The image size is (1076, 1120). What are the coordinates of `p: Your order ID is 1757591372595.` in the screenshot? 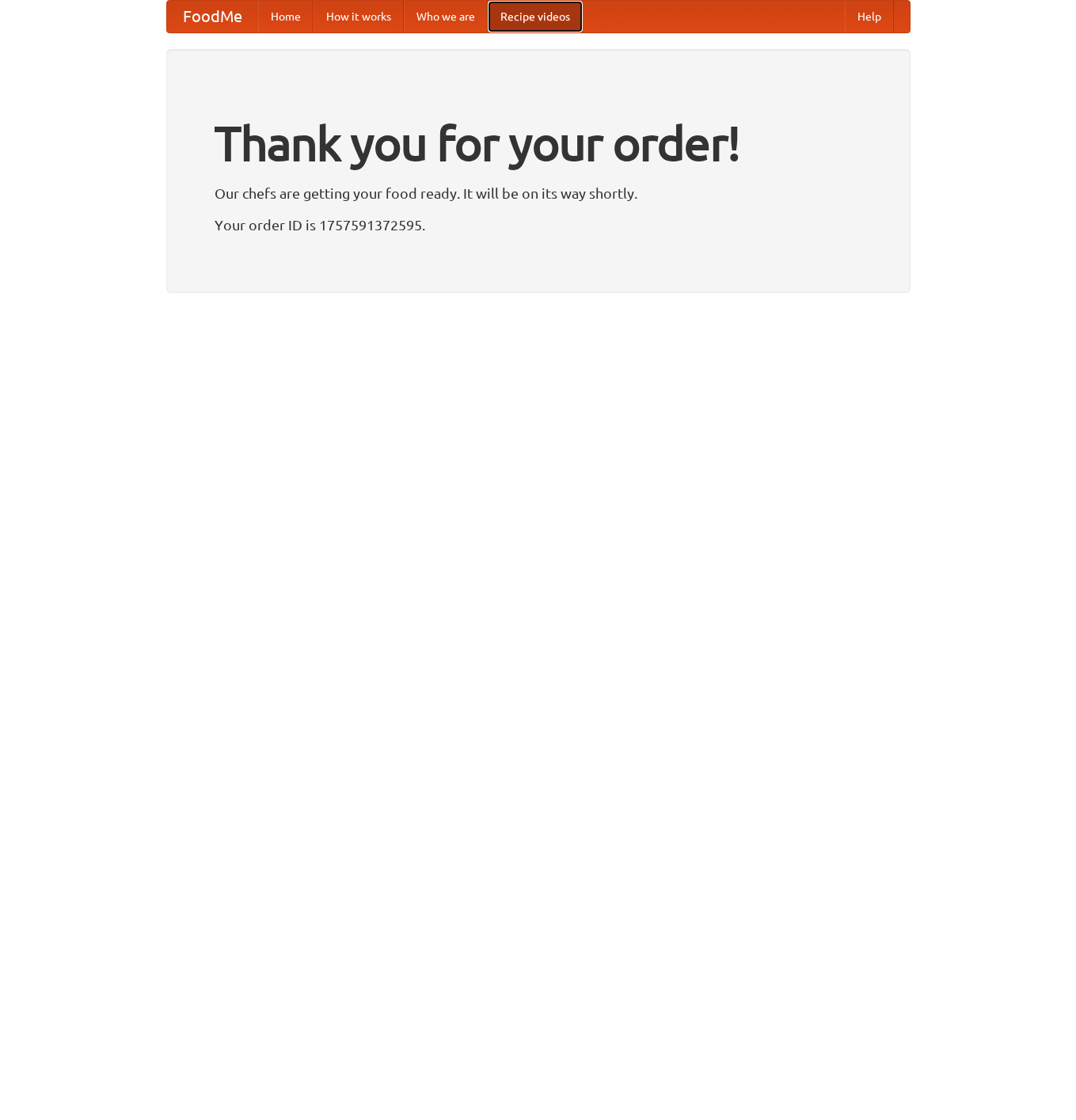 It's located at (538, 225).